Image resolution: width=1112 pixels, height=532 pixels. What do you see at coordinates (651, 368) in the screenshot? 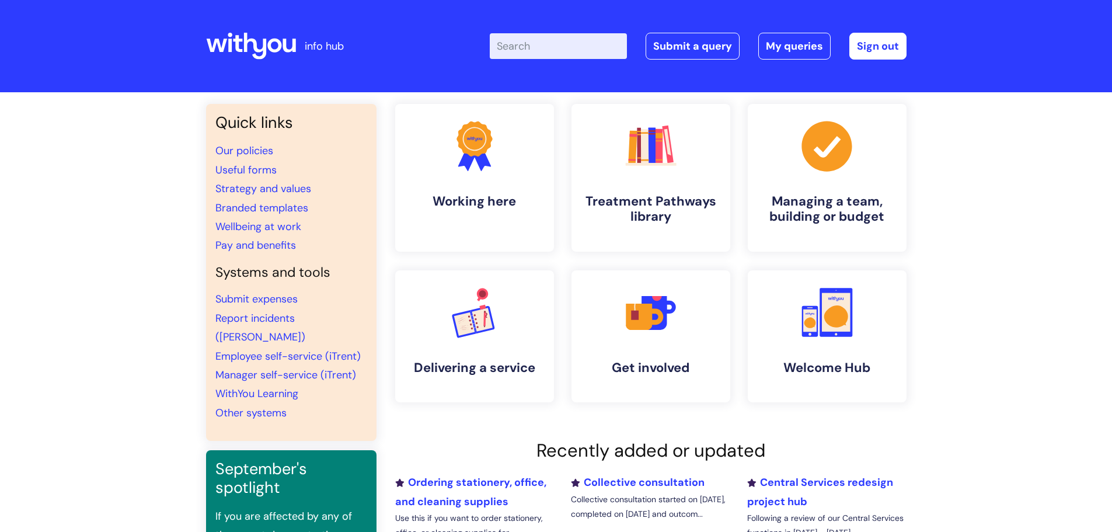
I see `h4: Get involved` at bounding box center [651, 368].